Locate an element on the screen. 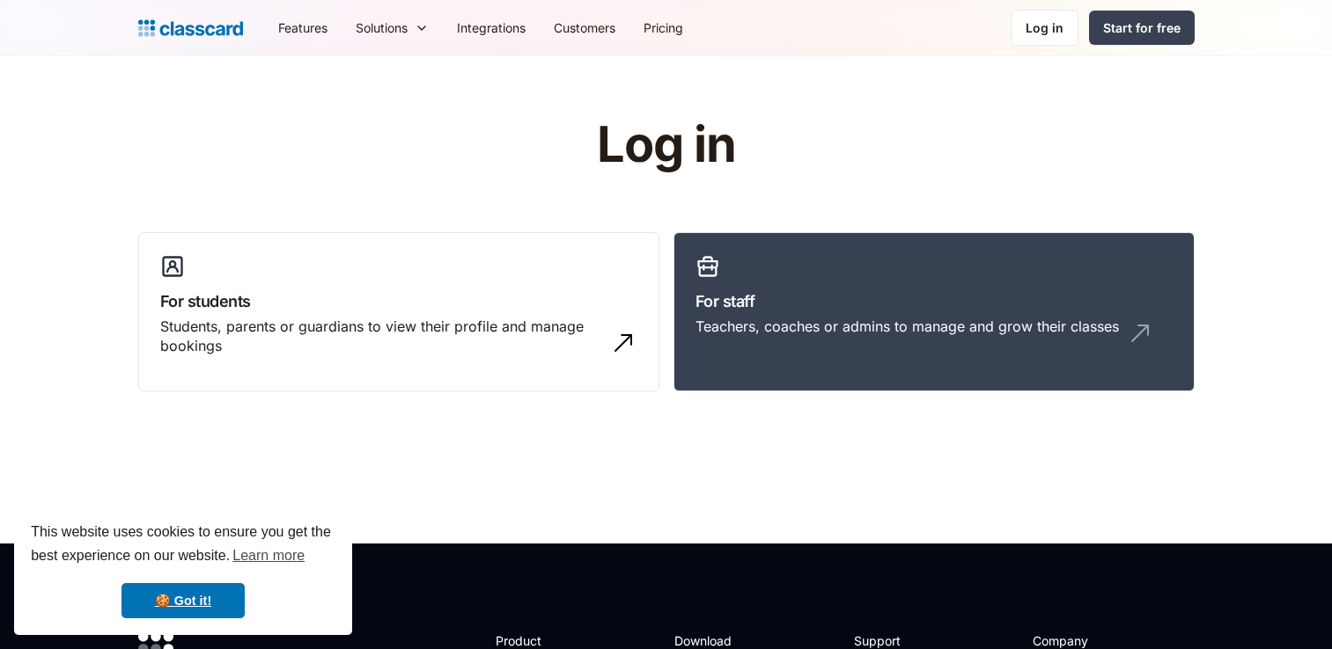 The width and height of the screenshot is (1332, 649). h3: For staff is located at coordinates (934, 301).